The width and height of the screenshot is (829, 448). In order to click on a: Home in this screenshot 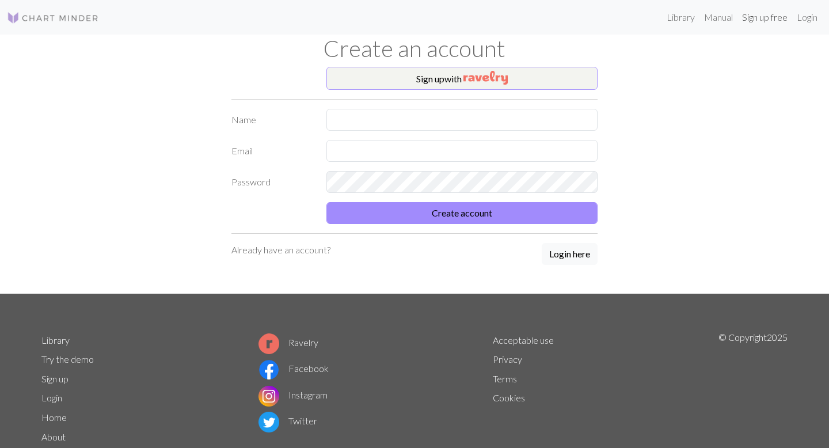, I will do `click(54, 417)`.